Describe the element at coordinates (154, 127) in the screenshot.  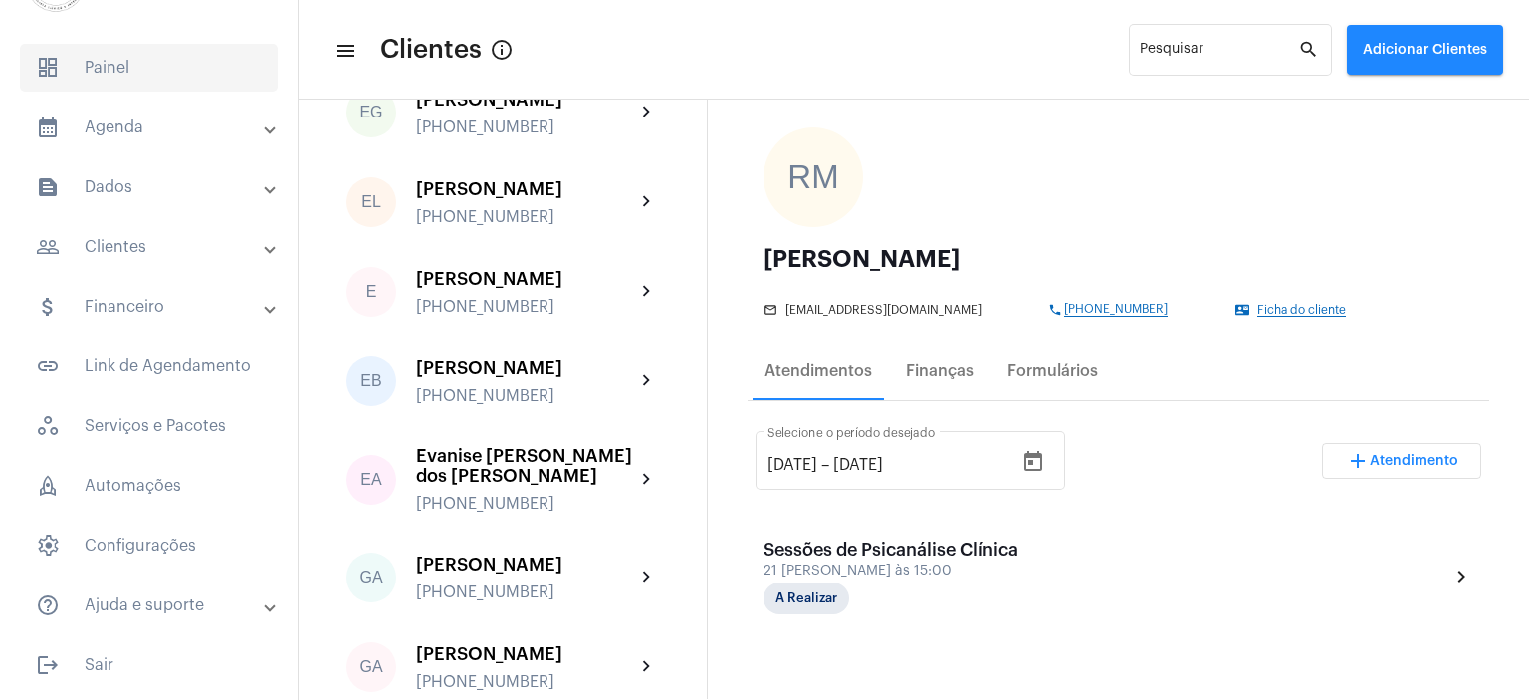
I see `mat-expansion-panel-header: sidenav iconAgenda` at that location.